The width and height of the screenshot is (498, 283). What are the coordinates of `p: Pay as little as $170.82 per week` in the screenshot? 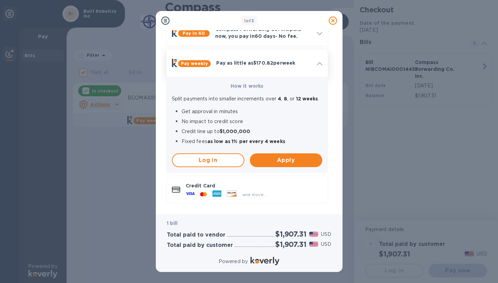 It's located at (264, 63).